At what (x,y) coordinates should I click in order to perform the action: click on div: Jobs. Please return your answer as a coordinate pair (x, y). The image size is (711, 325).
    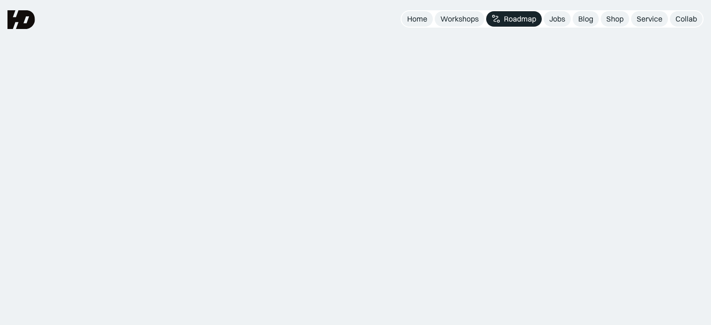
    Looking at the image, I should click on (557, 19).